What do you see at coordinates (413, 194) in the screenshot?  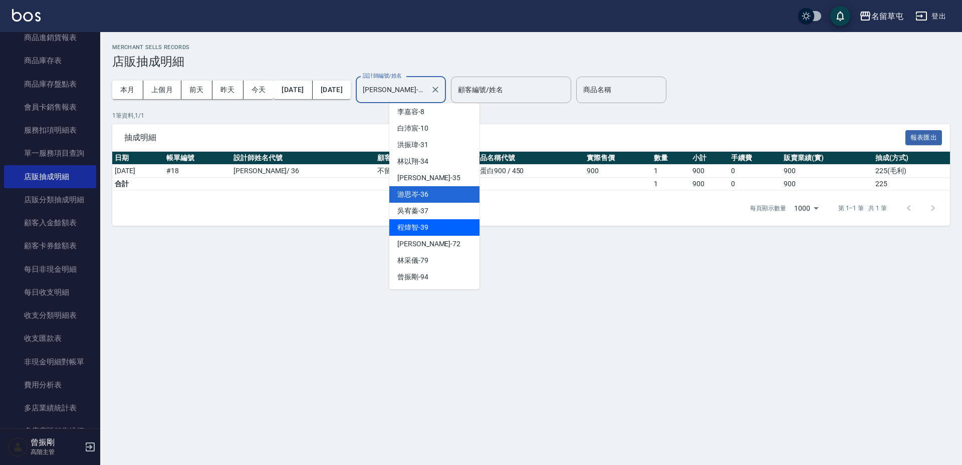 I see `span: 游思岑 -36` at bounding box center [413, 194].